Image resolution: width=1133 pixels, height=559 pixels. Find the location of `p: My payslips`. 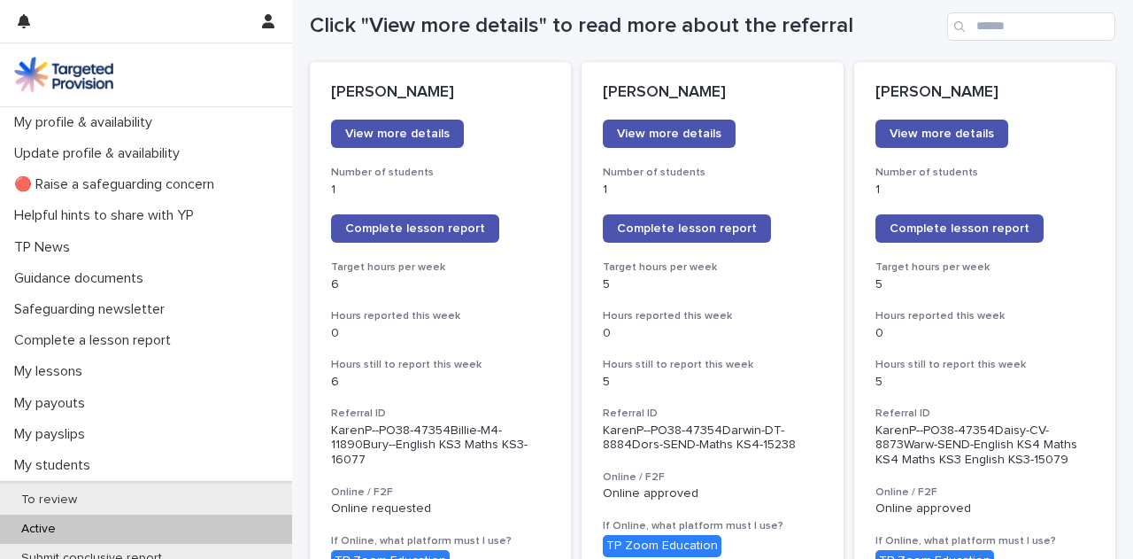

p: My payslips is located at coordinates (53, 434).